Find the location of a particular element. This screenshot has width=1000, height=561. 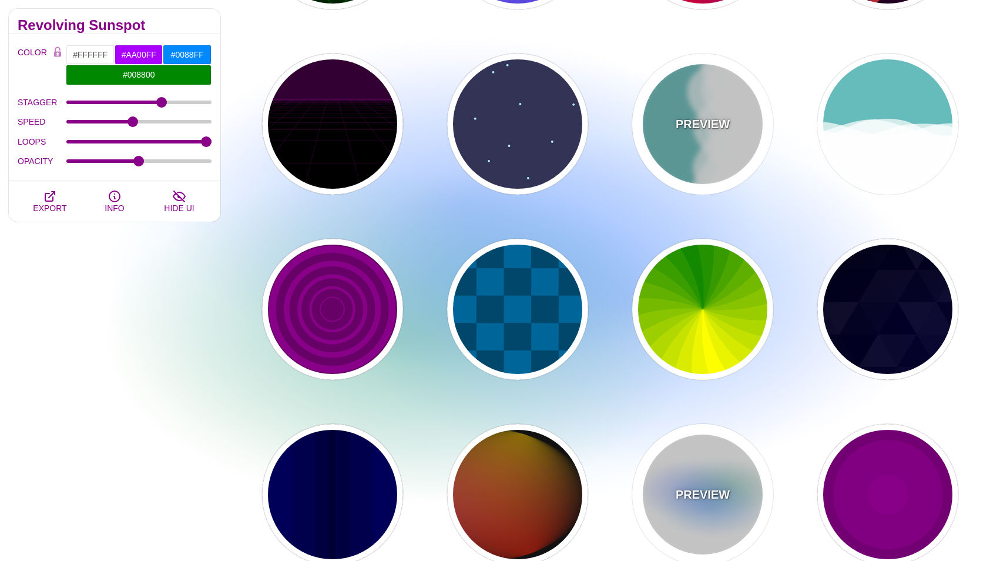

button: PREVIEWvertical flowing waves animated divider is located at coordinates (703, 124).